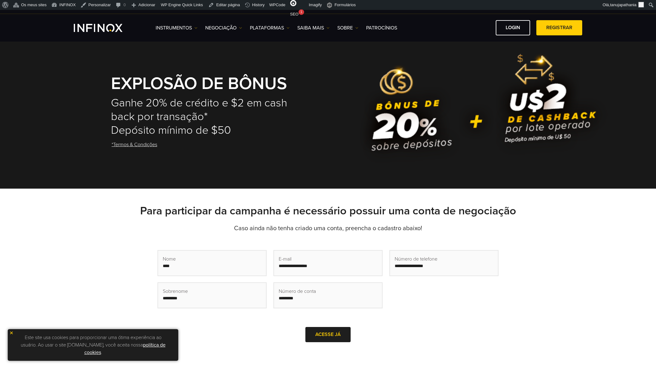  What do you see at coordinates (328, 211) in the screenshot?
I see `strong: Para participar da campanha é necessário possuir uma conta de negociação` at bounding box center [328, 211].